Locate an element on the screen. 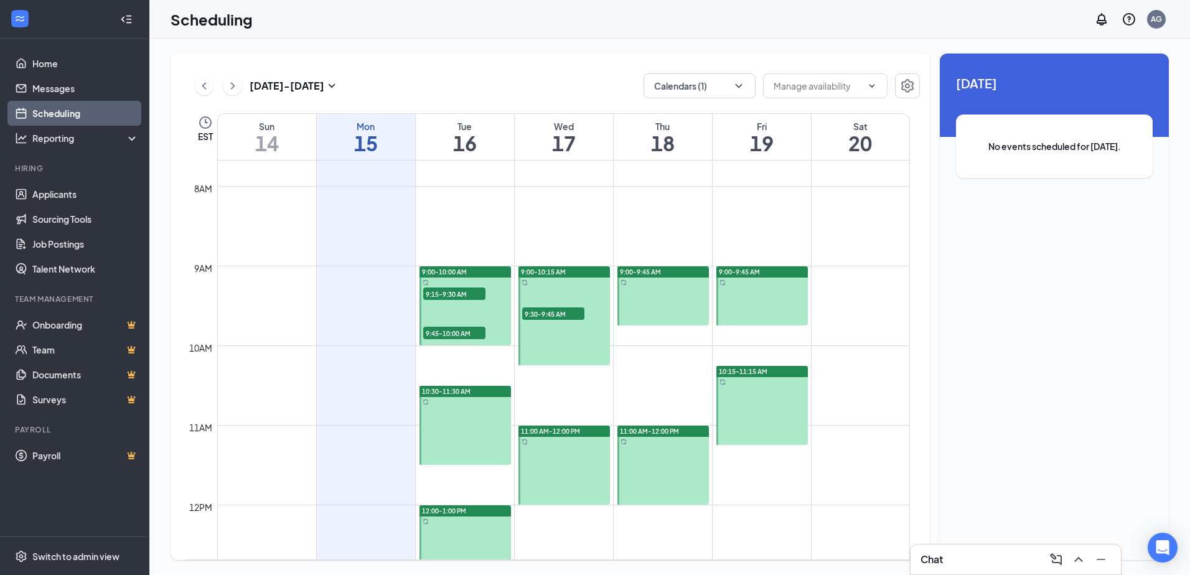 This screenshot has width=1190, height=575. a: SurveysCrown is located at coordinates (85, 399).